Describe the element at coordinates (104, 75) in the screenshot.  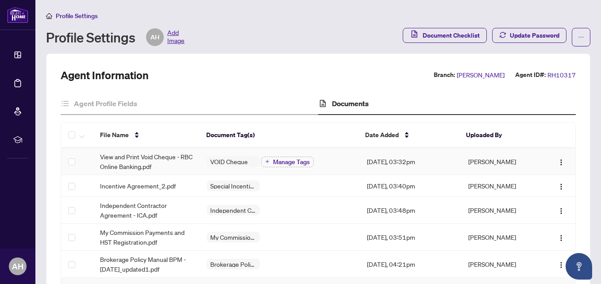
I see `h2: Agent Information` at that location.